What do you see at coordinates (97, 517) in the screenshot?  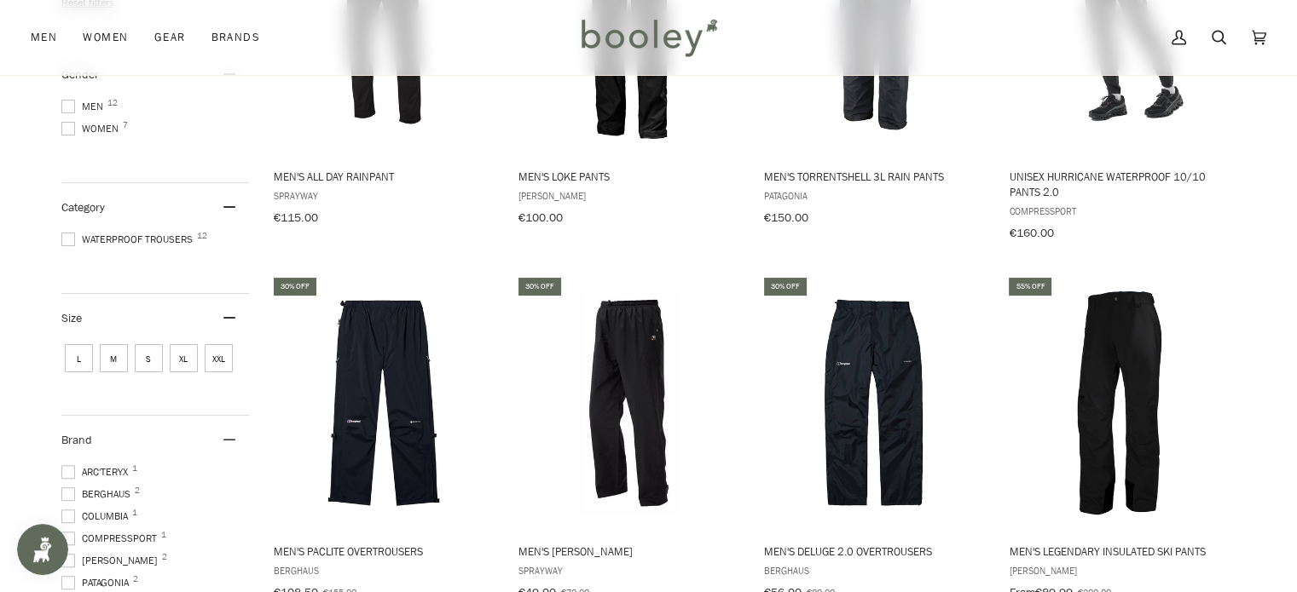 I see `span: Columbia` at bounding box center [97, 517].